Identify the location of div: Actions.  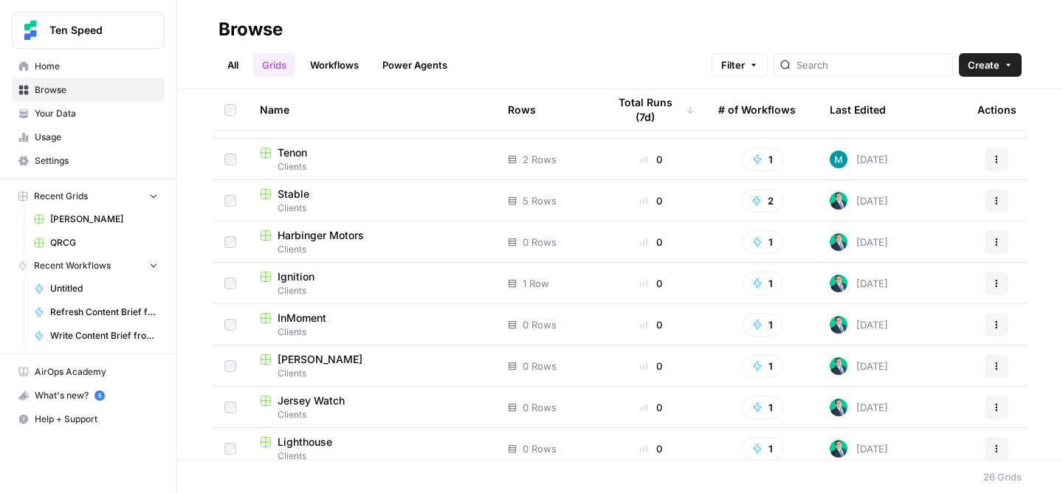
(996, 109).